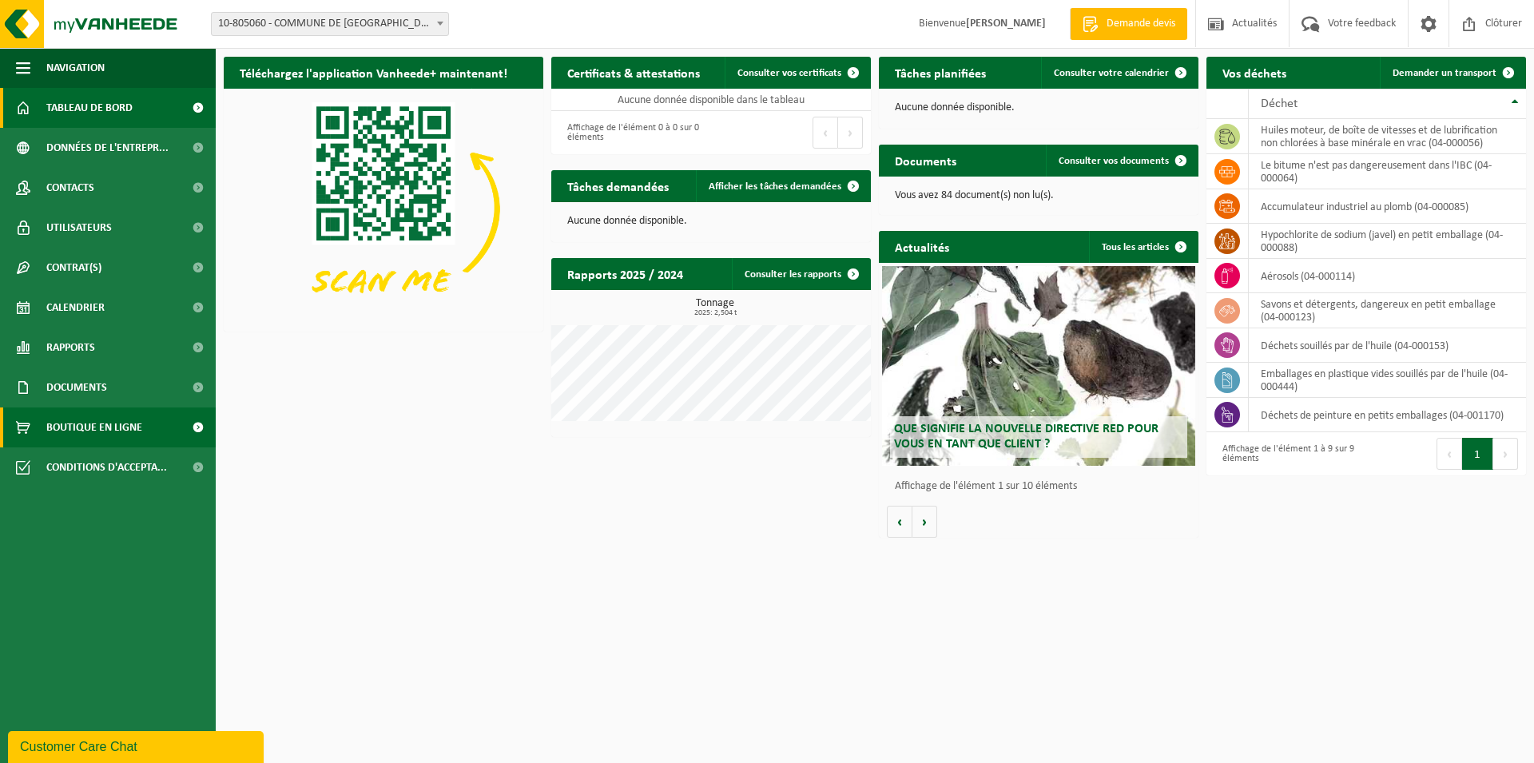 This screenshot has height=763, width=1534. Describe the element at coordinates (1111, 73) in the screenshot. I see `span: Consulter votre calendrier` at that location.